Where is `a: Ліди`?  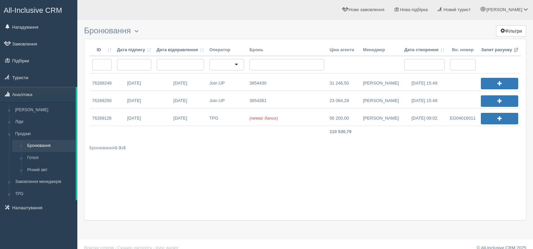
a: Ліди is located at coordinates (44, 122).